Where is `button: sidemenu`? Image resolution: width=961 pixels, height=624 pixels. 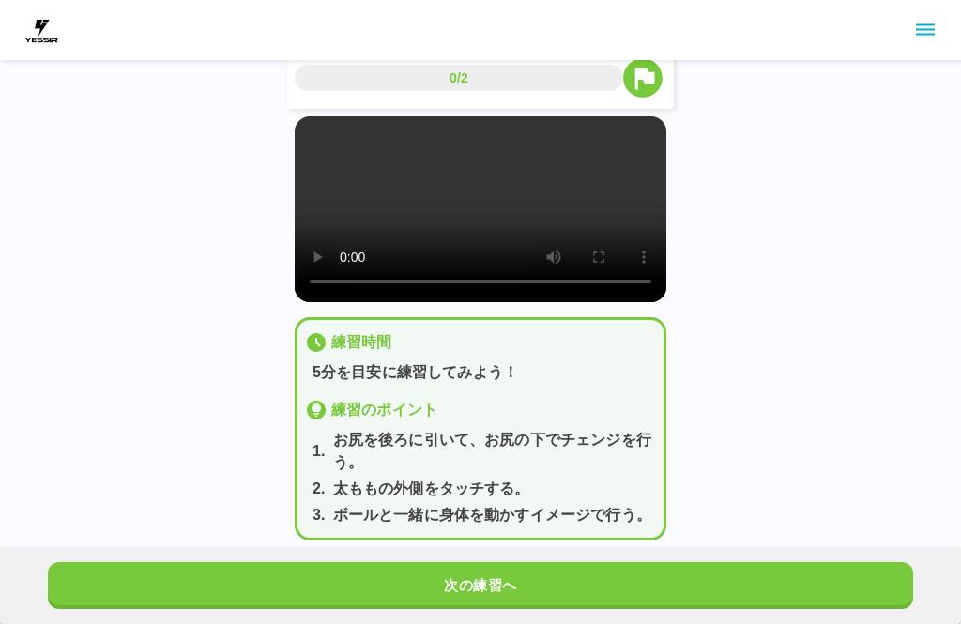 button: sidemenu is located at coordinates (925, 30).